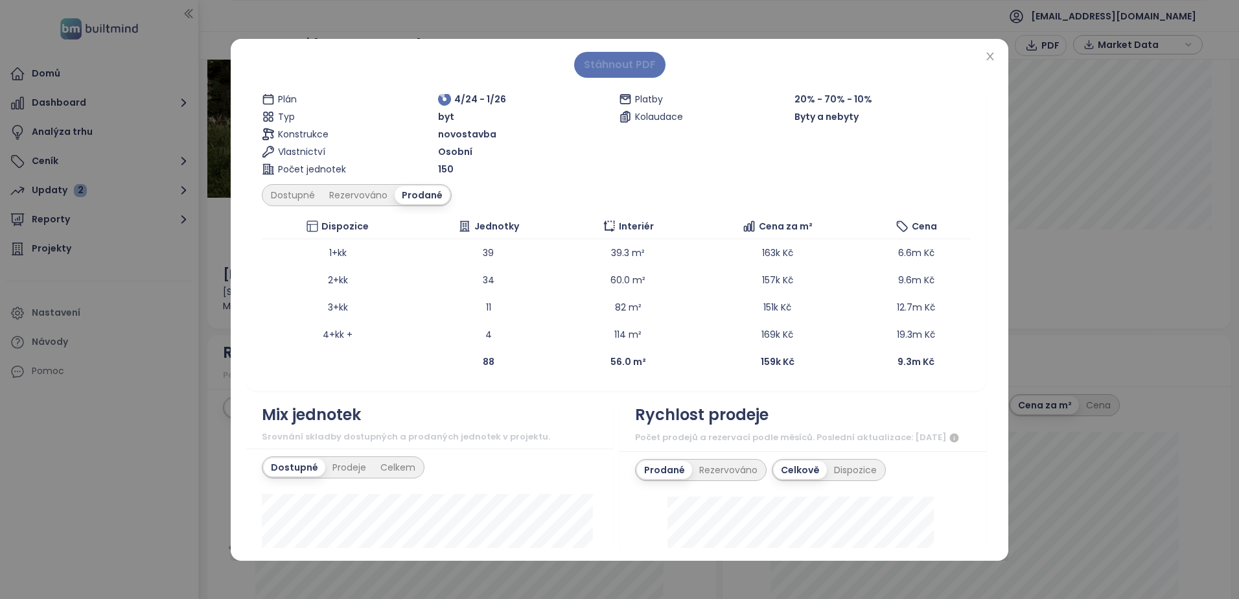  Describe the element at coordinates (488, 307) in the screenshot. I see `td: 11` at that location.